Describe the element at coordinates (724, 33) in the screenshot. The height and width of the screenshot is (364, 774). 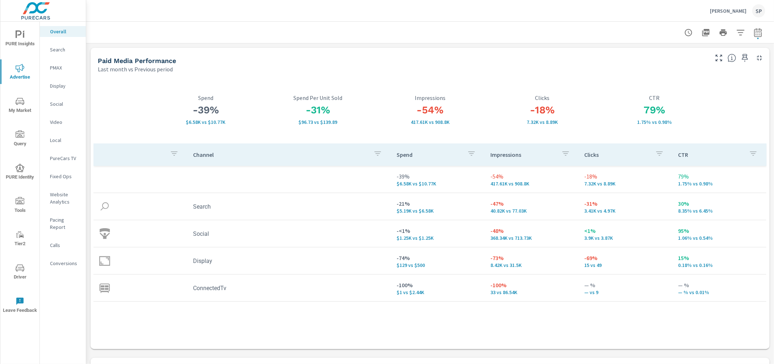
I see `button: Print Report` at that location.